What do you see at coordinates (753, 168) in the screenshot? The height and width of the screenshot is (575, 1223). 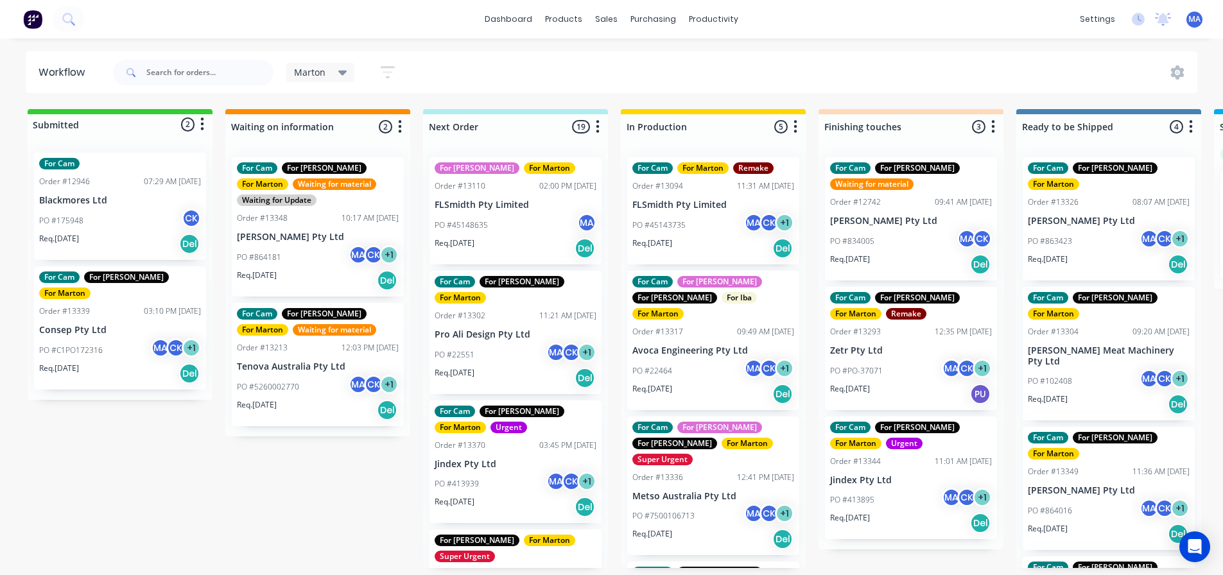 I see `div: Remake` at bounding box center [753, 168].